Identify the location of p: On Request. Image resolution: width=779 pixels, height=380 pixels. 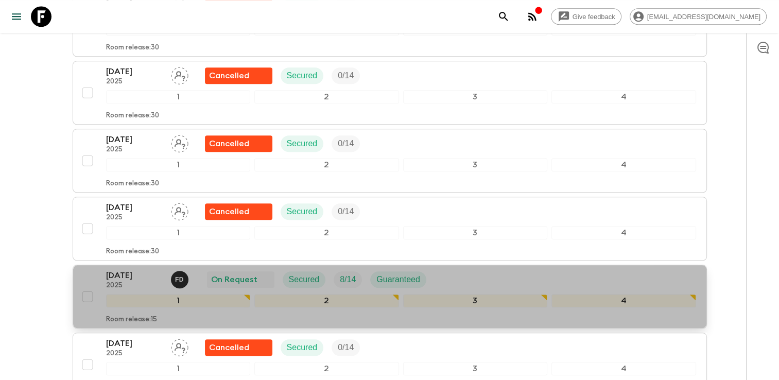
(234, 280).